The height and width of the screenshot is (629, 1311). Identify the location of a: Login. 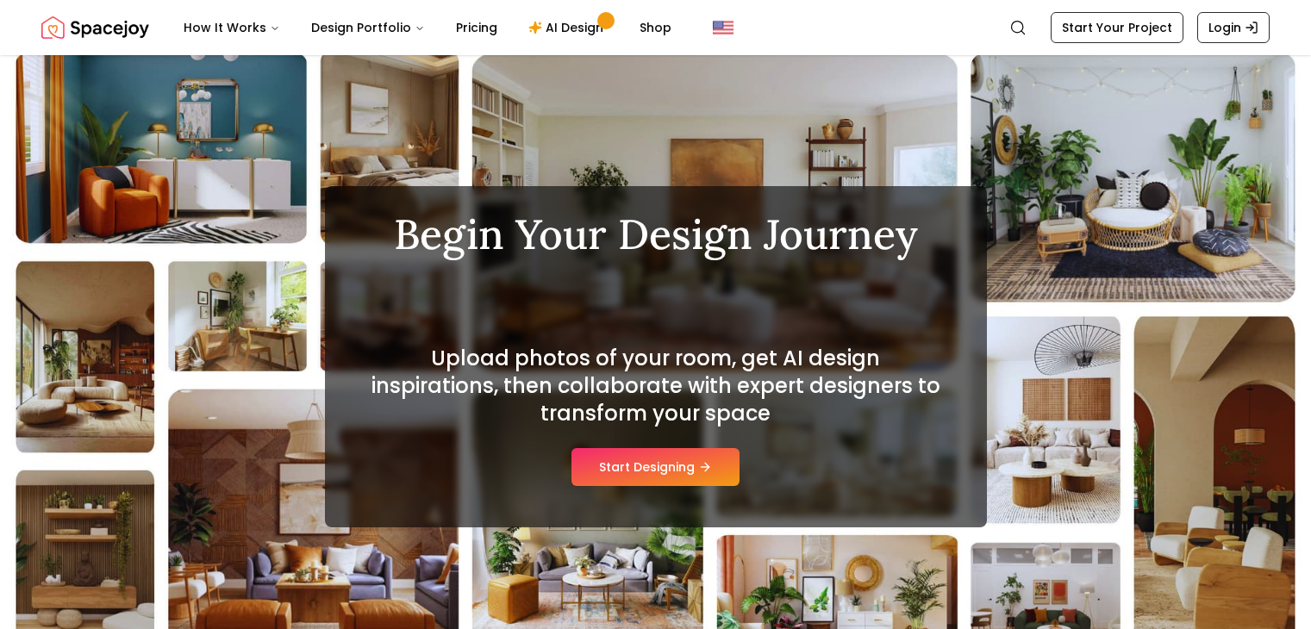
(1234, 28).